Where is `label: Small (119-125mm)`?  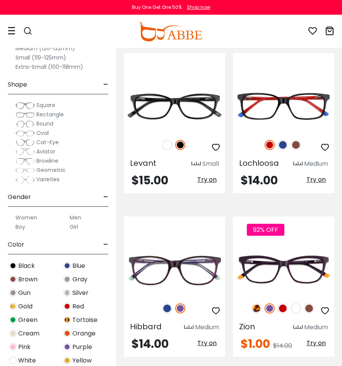 label: Small (119-125mm) is located at coordinates (41, 58).